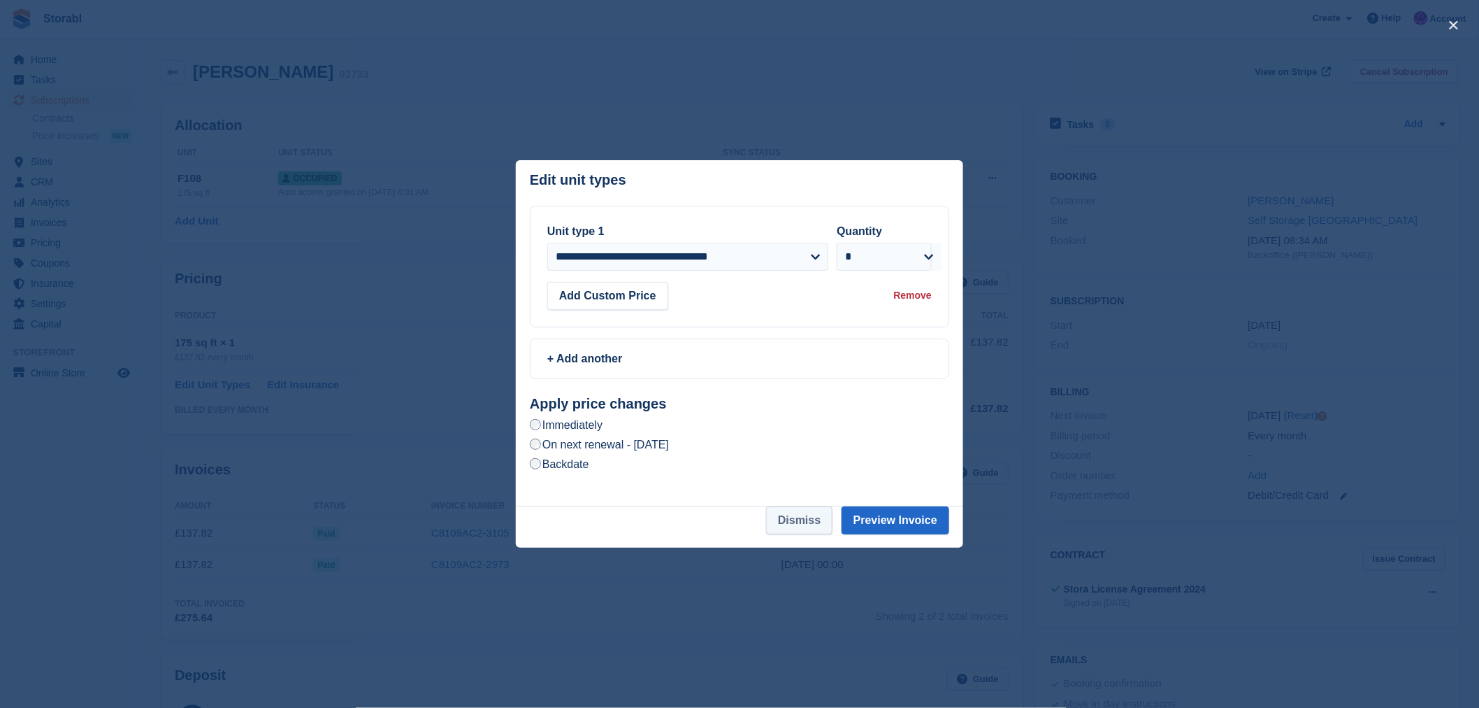  I want to click on div: + Add another, so click(740, 359).